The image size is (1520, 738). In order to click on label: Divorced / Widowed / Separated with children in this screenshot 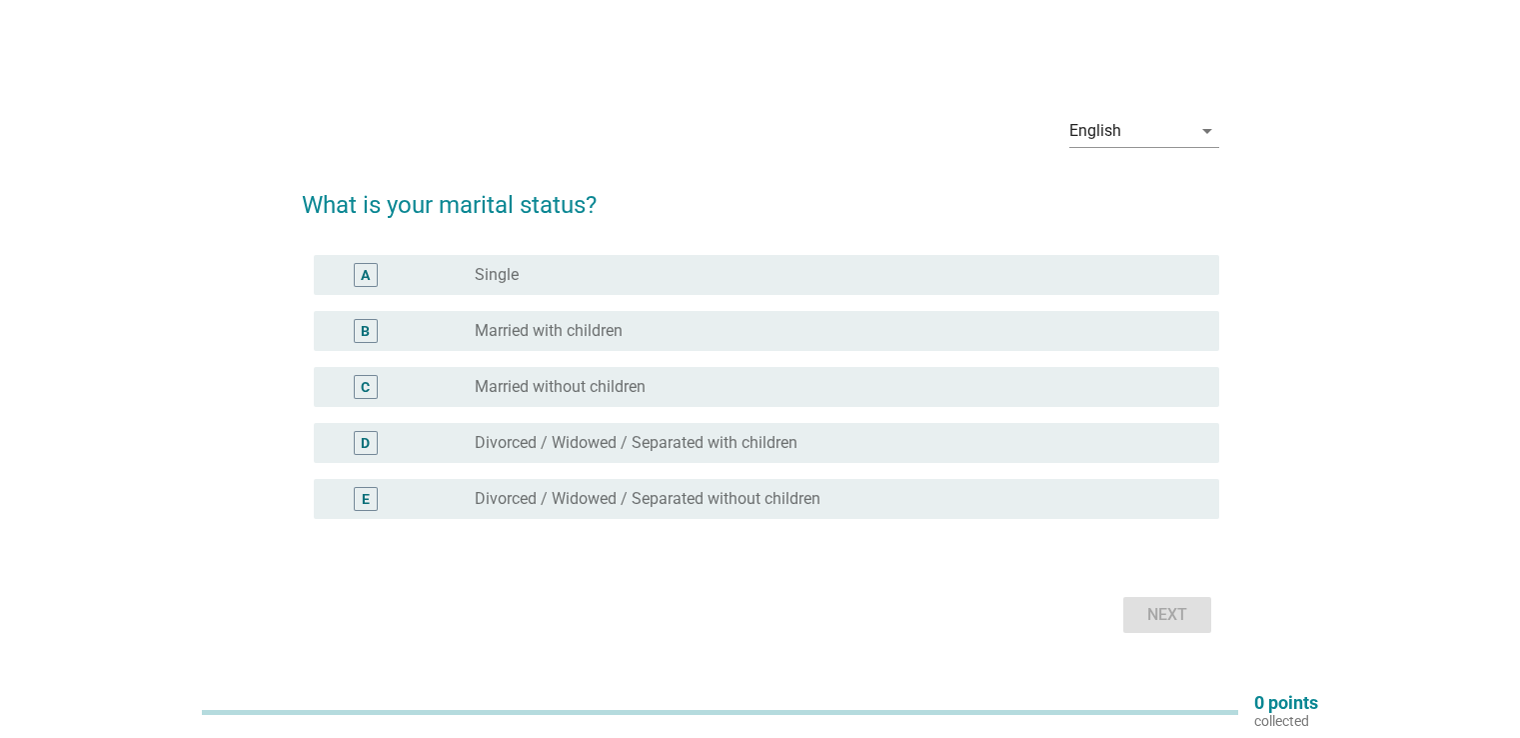, I will do `click(636, 443)`.